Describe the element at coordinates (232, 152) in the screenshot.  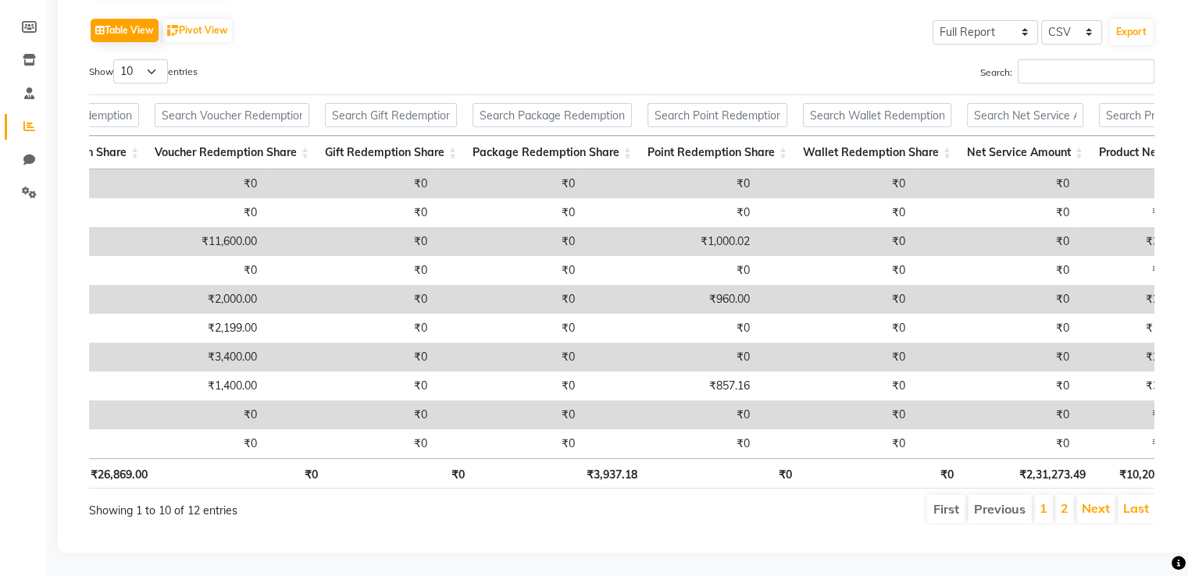
I see `th: Voucher Redemption Share: activate to sort column ascending` at that location.